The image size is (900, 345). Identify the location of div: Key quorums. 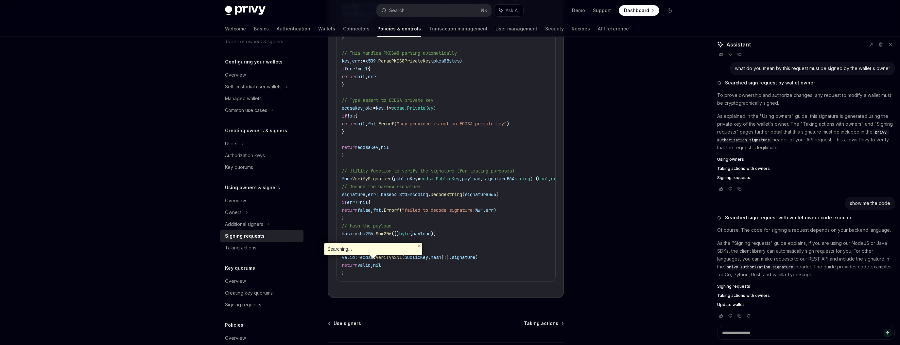
(239, 167).